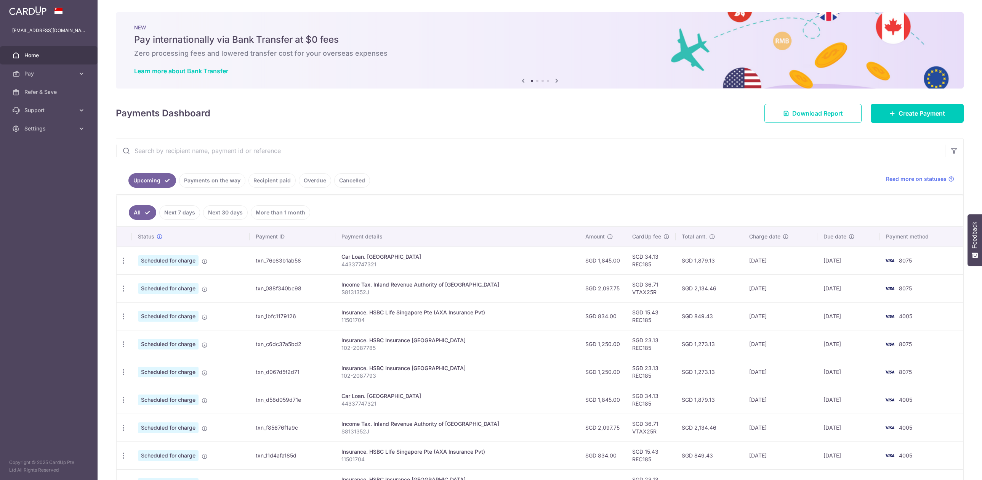 This screenshot has height=480, width=982. I want to click on h5: Pay internationally via Bank Transfer at $0 fees, so click(540, 40).